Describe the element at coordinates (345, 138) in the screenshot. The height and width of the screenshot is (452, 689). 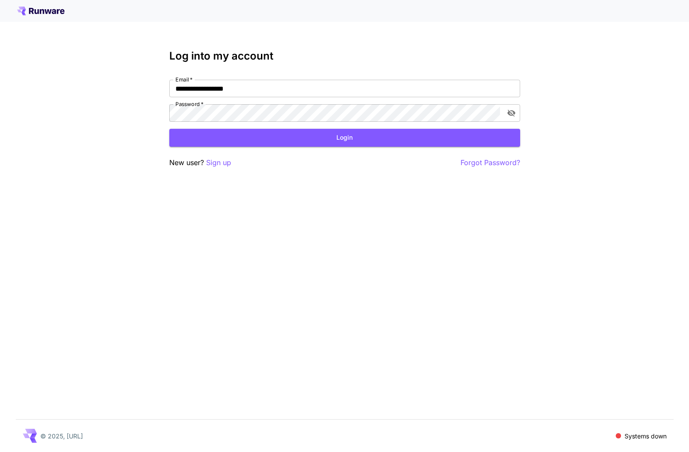
I see `button: Login` at that location.